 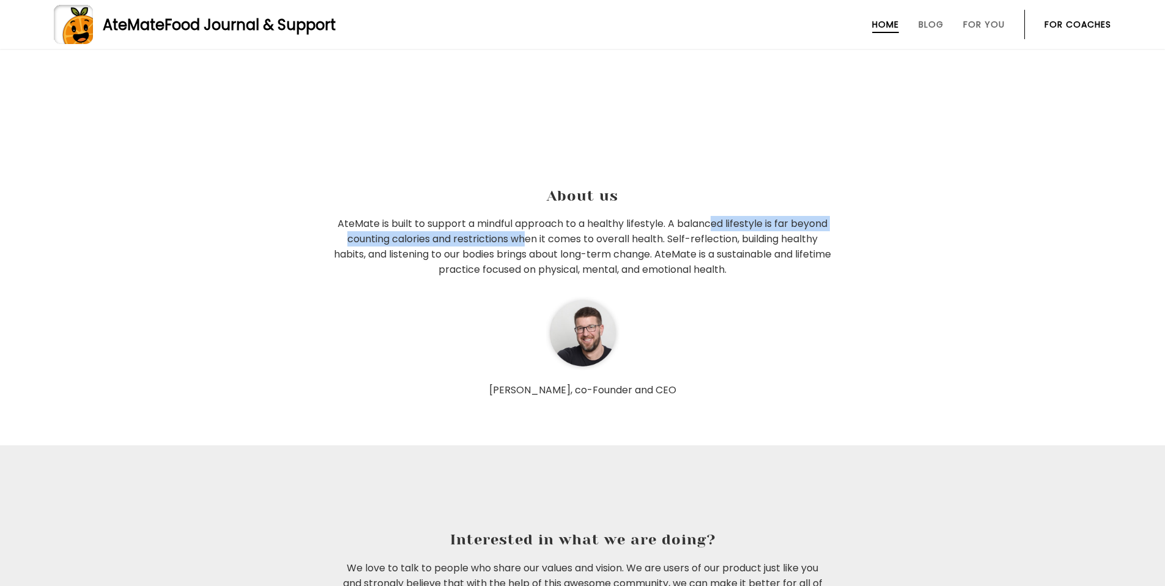 What do you see at coordinates (250, 24) in the screenshot?
I see `span: Food Journal & Support` at bounding box center [250, 24].